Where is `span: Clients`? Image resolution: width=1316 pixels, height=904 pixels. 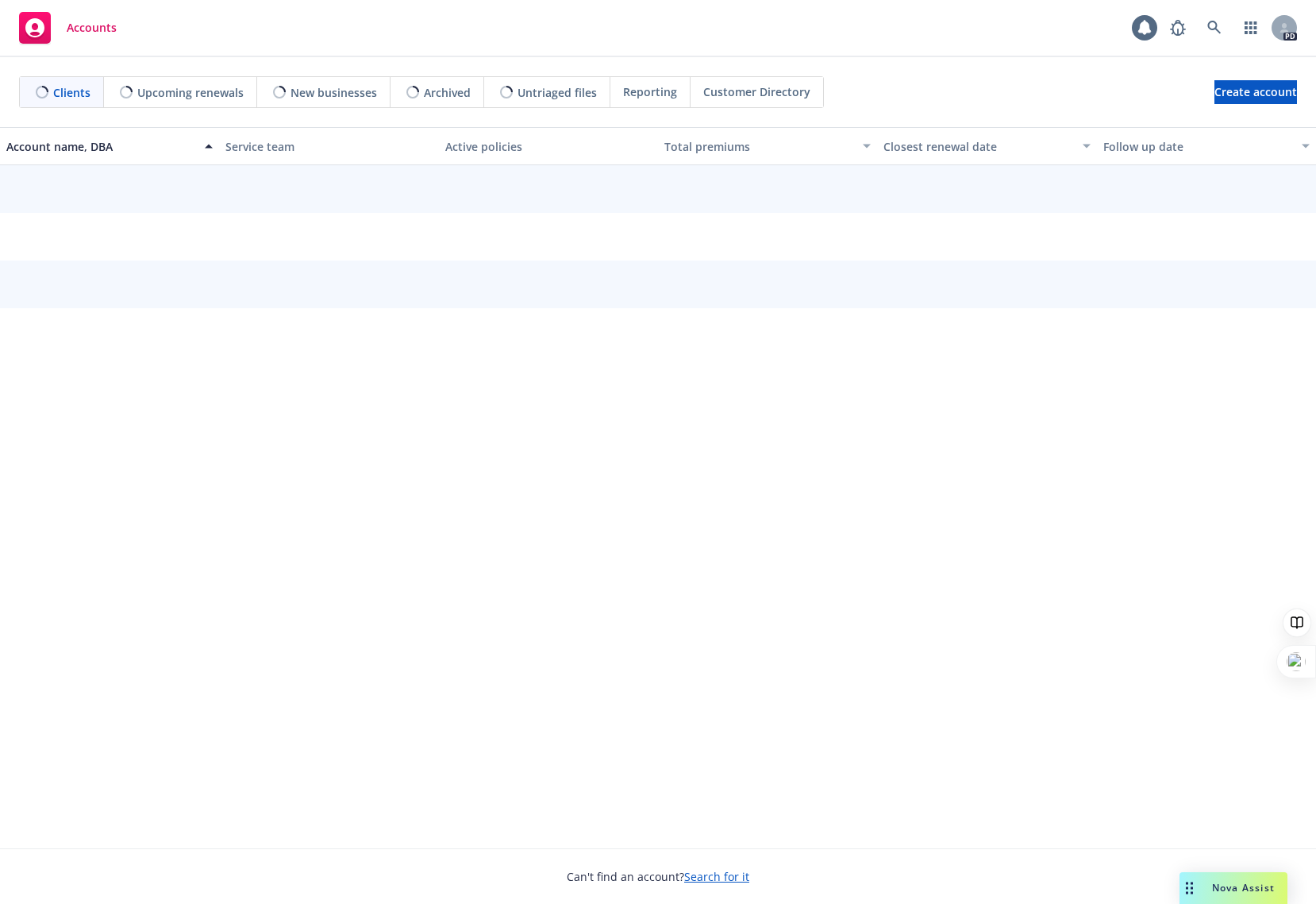
span: Clients is located at coordinates (72, 92).